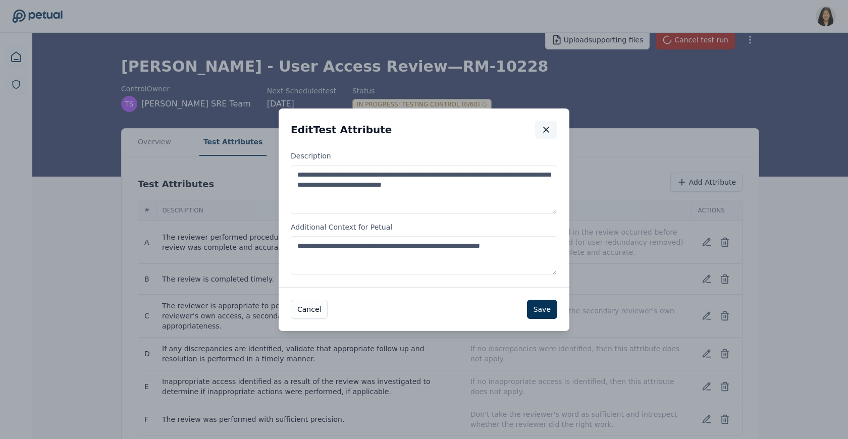 The width and height of the screenshot is (848, 439). Describe the element at coordinates (424, 182) in the screenshot. I see `label: Description` at that location.